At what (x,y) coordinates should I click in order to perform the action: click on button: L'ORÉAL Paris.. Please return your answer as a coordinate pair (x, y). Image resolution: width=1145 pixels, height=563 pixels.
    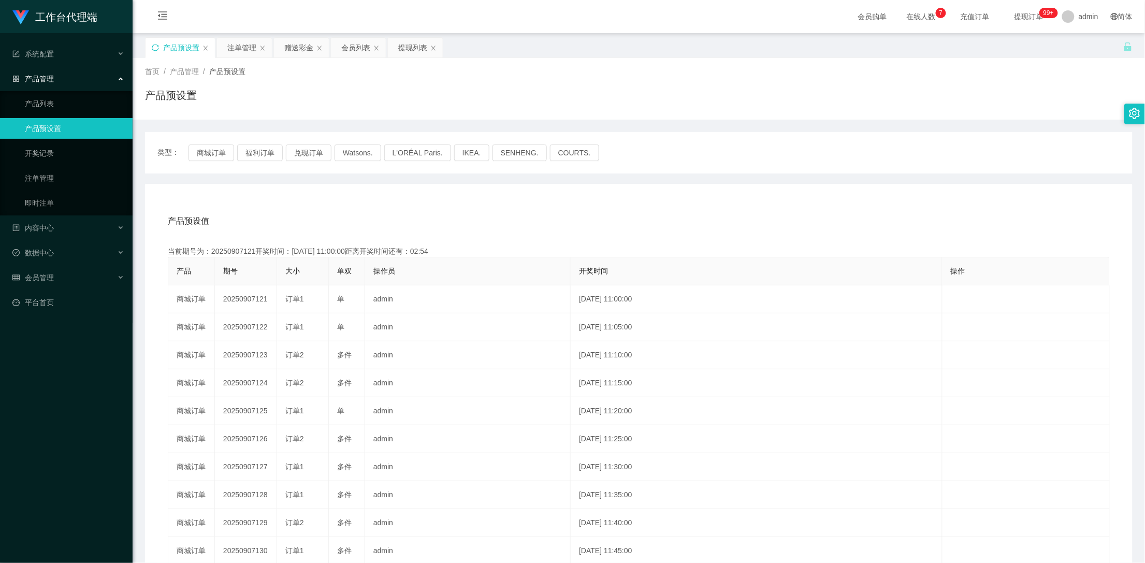
    Looking at the image, I should click on (418, 153).